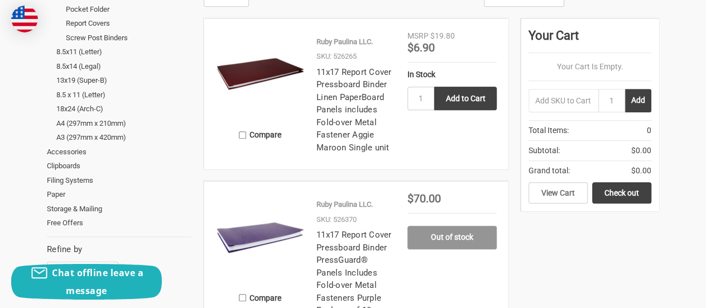 This screenshot has width=706, height=308. I want to click on a: Accessories, so click(119, 152).